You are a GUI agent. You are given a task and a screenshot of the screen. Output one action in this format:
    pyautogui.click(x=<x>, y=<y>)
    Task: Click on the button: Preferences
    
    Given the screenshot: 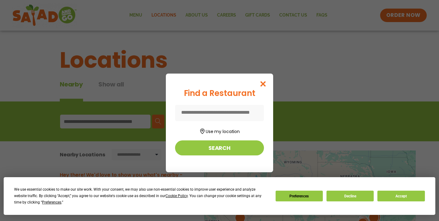 What is the action you would take?
    pyautogui.click(x=299, y=196)
    